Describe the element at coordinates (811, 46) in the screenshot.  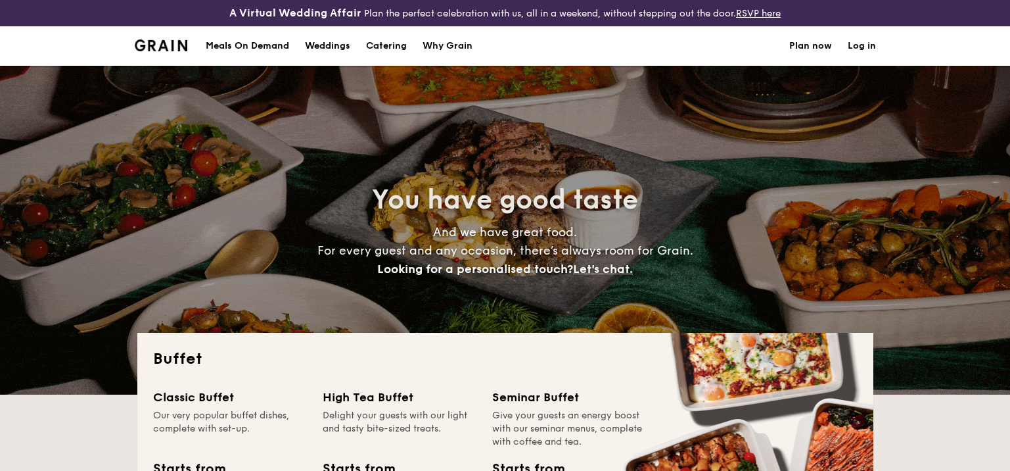
I see `a: Plan now` at that location.